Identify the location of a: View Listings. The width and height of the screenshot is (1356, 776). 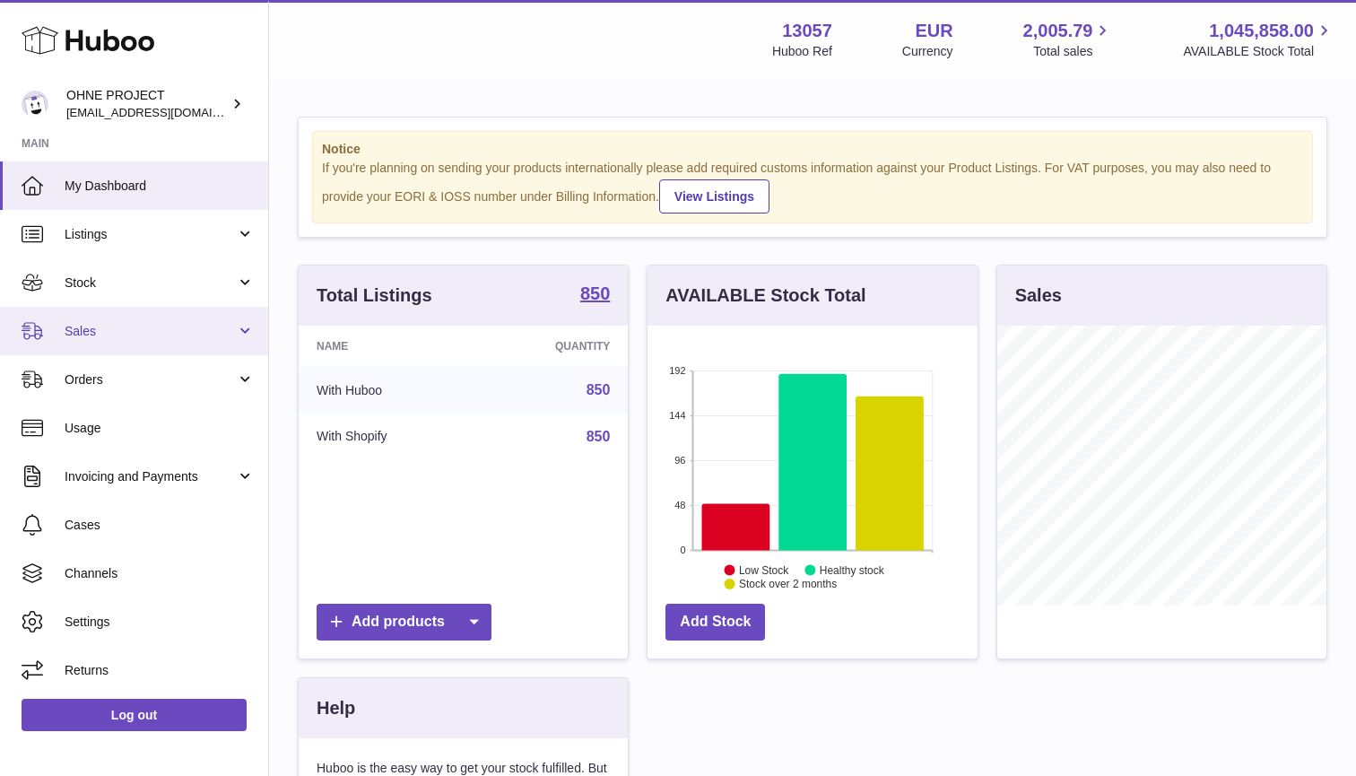
(714, 196).